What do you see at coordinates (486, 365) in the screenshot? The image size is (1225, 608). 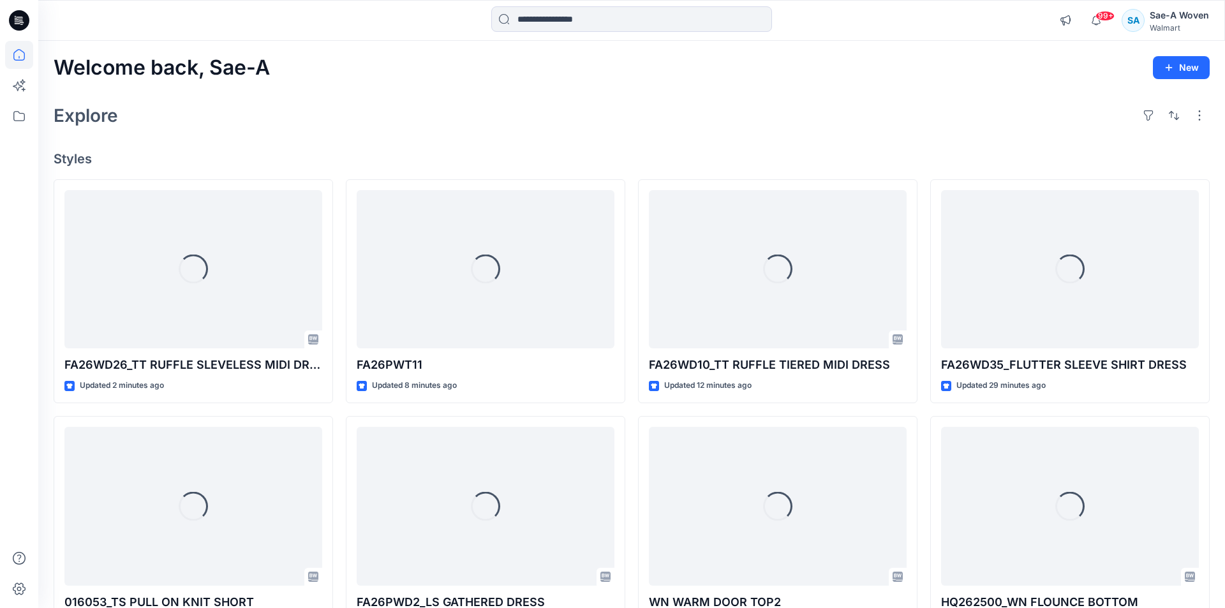 I see `p: FA26PWT11` at bounding box center [486, 365].